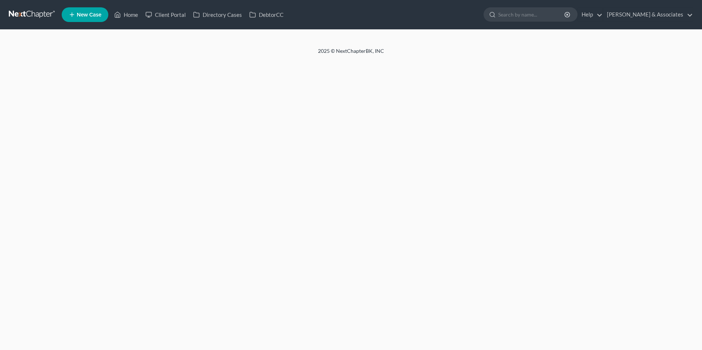 The width and height of the screenshot is (702, 350). Describe the element at coordinates (266, 15) in the screenshot. I see `a: DebtorCC` at that location.